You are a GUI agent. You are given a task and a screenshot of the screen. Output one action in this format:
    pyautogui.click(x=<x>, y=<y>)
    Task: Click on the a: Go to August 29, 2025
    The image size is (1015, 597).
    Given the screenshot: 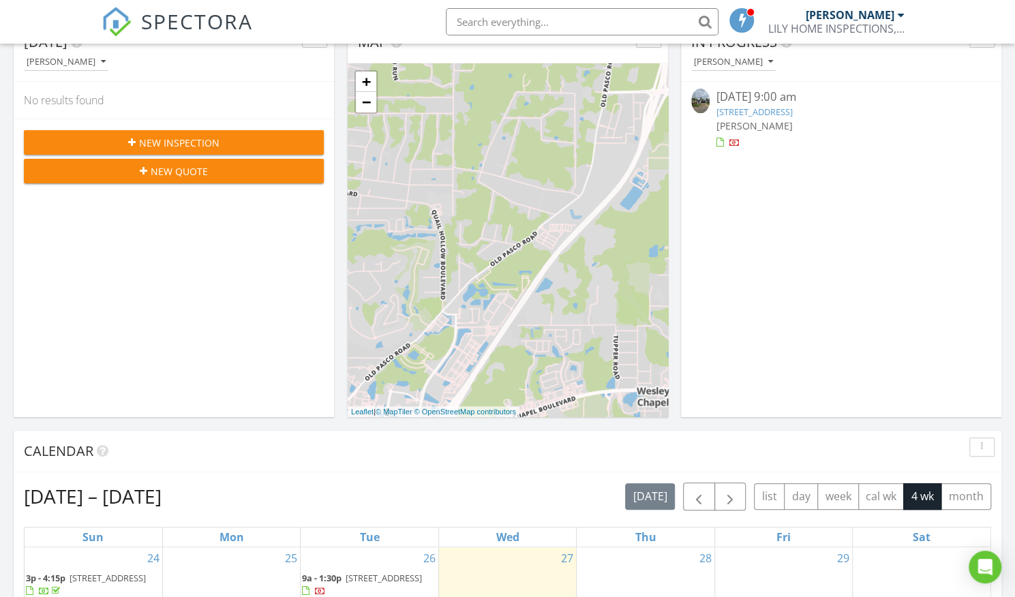 What is the action you would take?
    pyautogui.click(x=843, y=558)
    